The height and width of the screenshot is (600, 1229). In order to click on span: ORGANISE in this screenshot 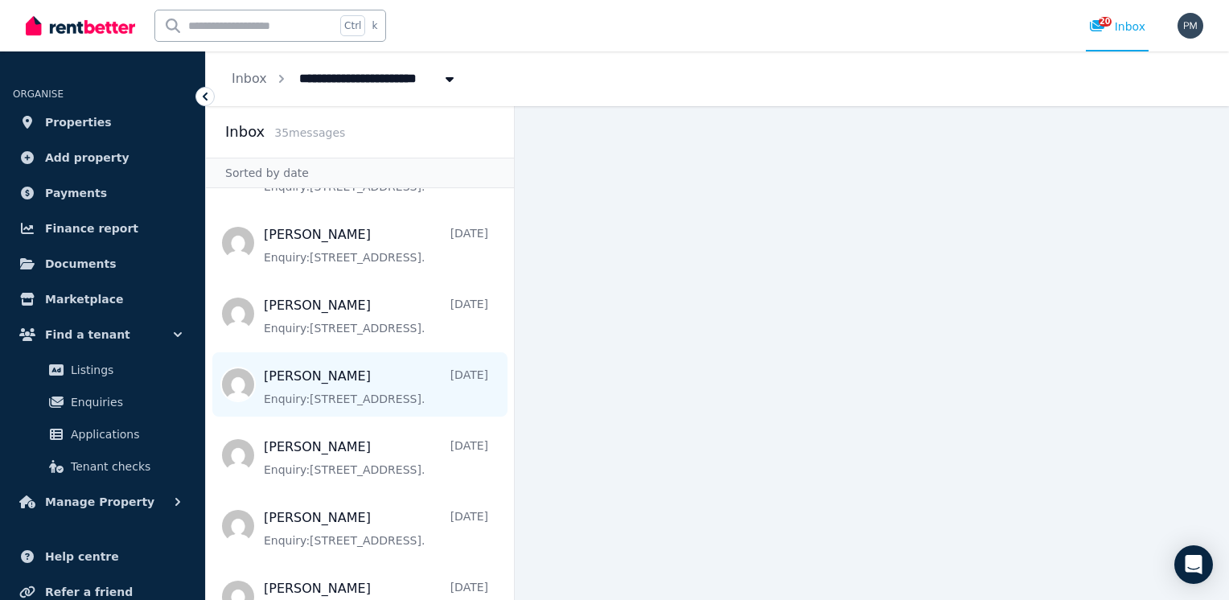, I will do `click(38, 94)`.